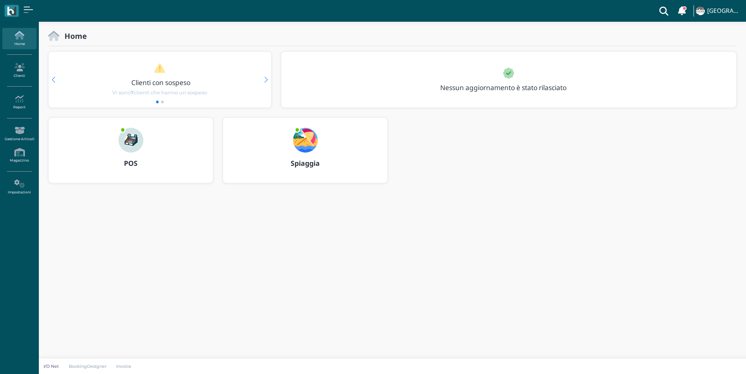 This screenshot has width=746, height=374. I want to click on b: Spiaggia, so click(305, 163).